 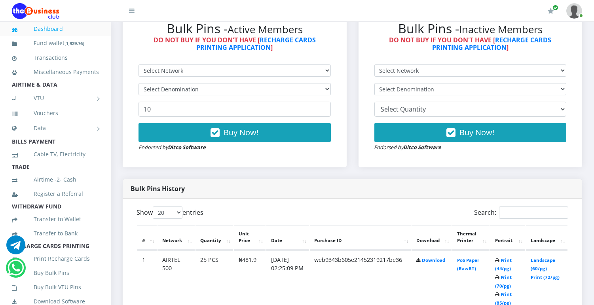 What do you see at coordinates (157, 189) in the screenshot?
I see `strong: Bulk Pins History` at bounding box center [157, 189].